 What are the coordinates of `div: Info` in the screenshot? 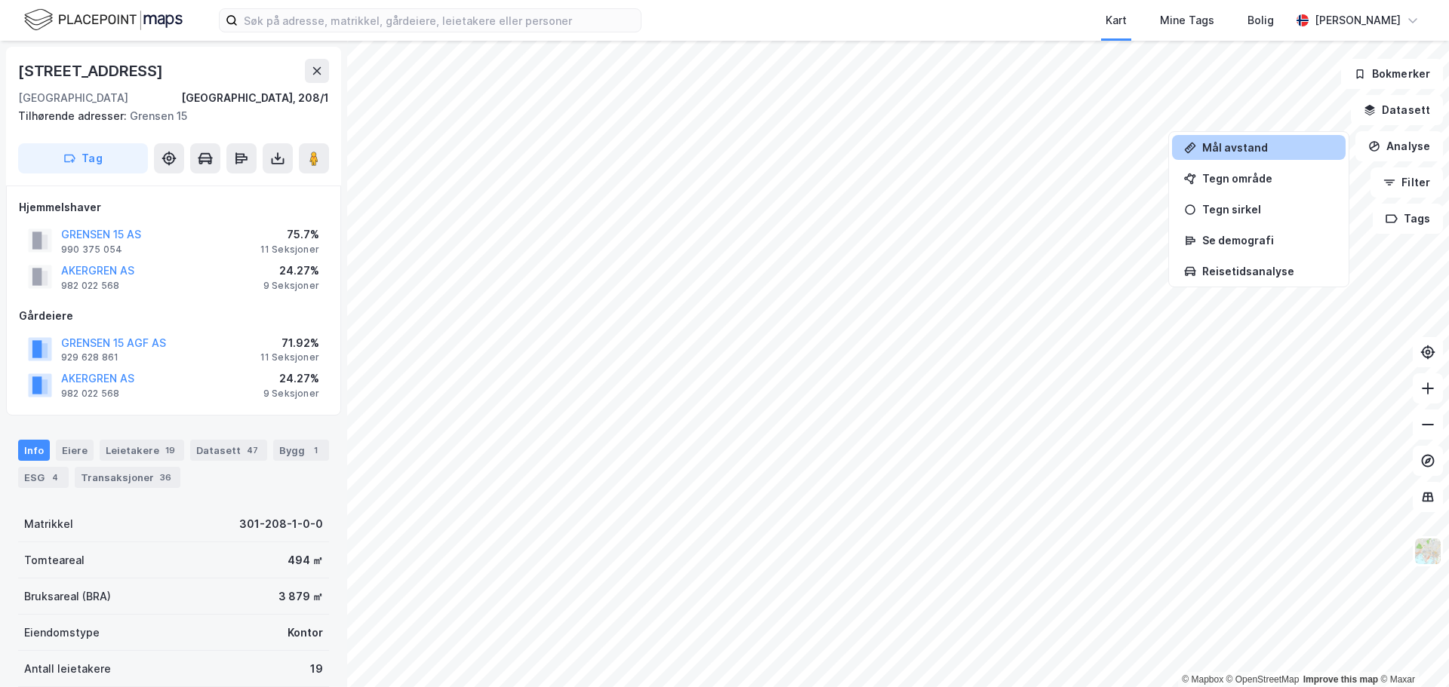 It's located at (34, 451).